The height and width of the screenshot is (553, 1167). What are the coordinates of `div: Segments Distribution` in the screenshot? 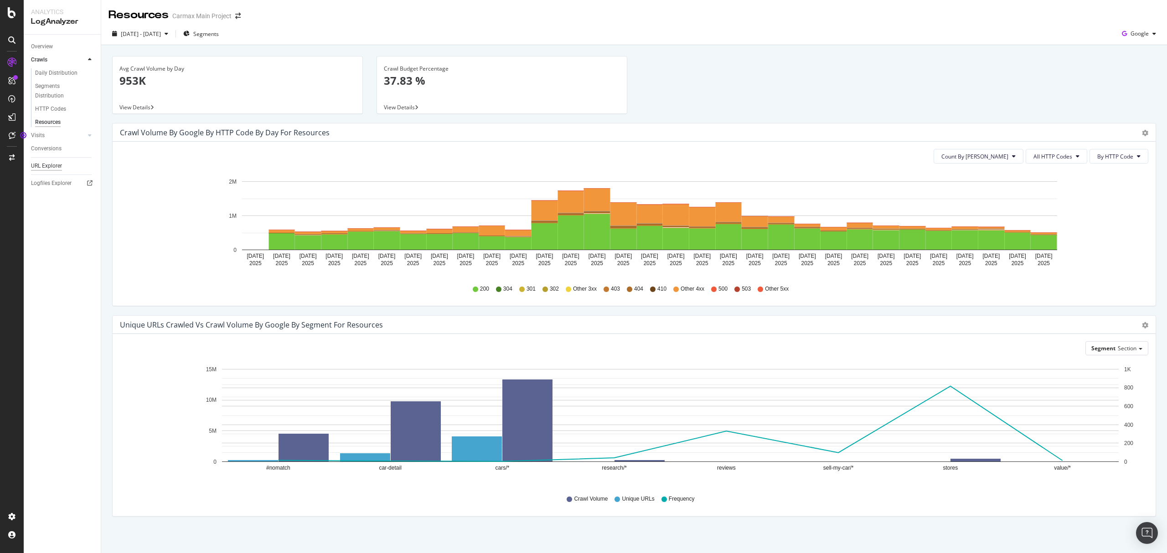 It's located at (60, 91).